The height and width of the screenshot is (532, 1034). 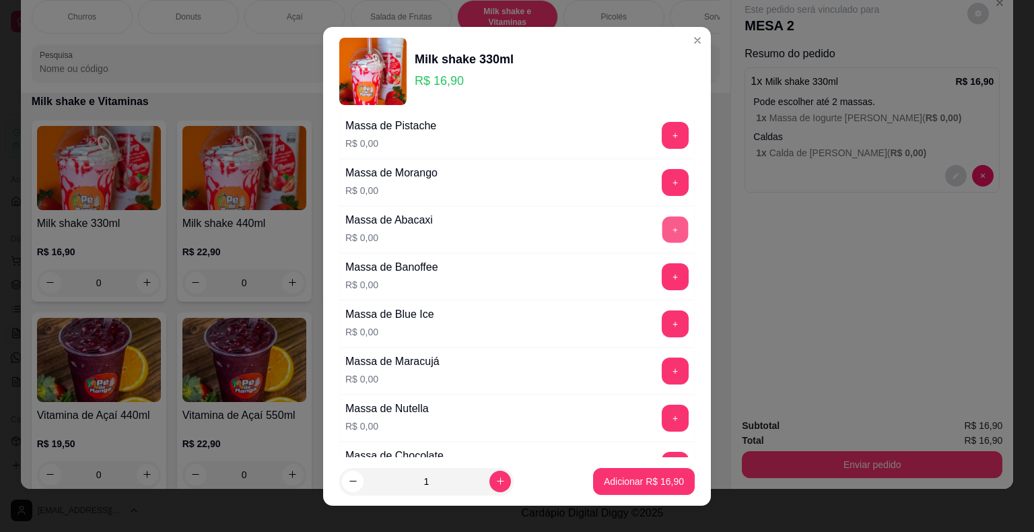 I want to click on div: Massa de Abacaxi, so click(x=389, y=220).